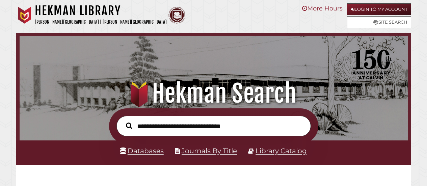  Describe the element at coordinates (322, 8) in the screenshot. I see `a: More Hours` at that location.